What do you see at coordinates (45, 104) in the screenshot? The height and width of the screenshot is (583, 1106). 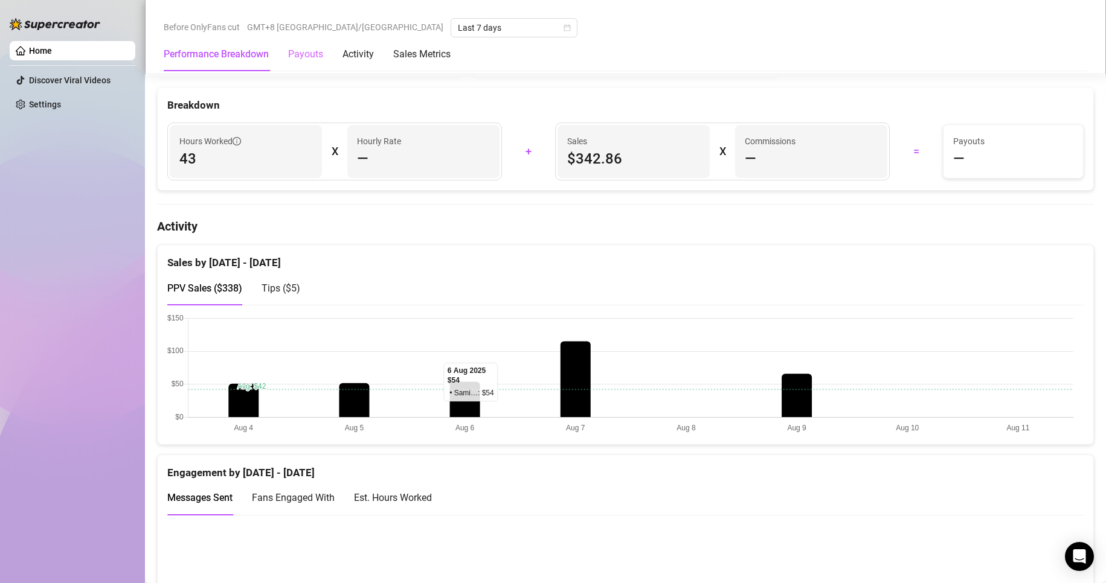 I see `a: Settings` at bounding box center [45, 104].